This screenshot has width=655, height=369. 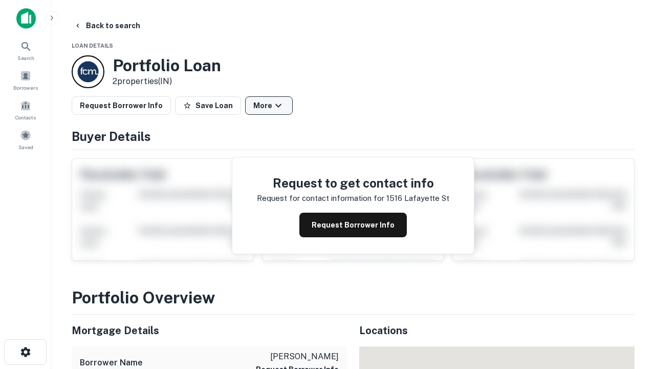 I want to click on a: Saved, so click(x=26, y=139).